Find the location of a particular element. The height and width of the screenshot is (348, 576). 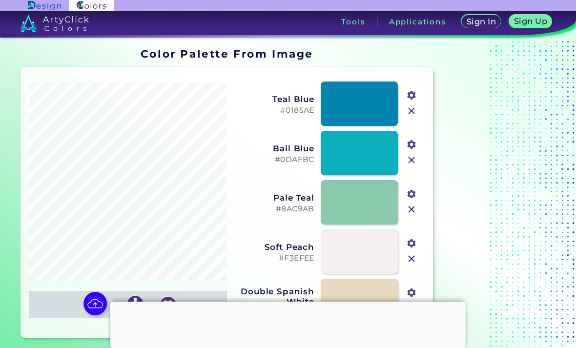

img: icon_download_white.svg is located at coordinates (135, 304).